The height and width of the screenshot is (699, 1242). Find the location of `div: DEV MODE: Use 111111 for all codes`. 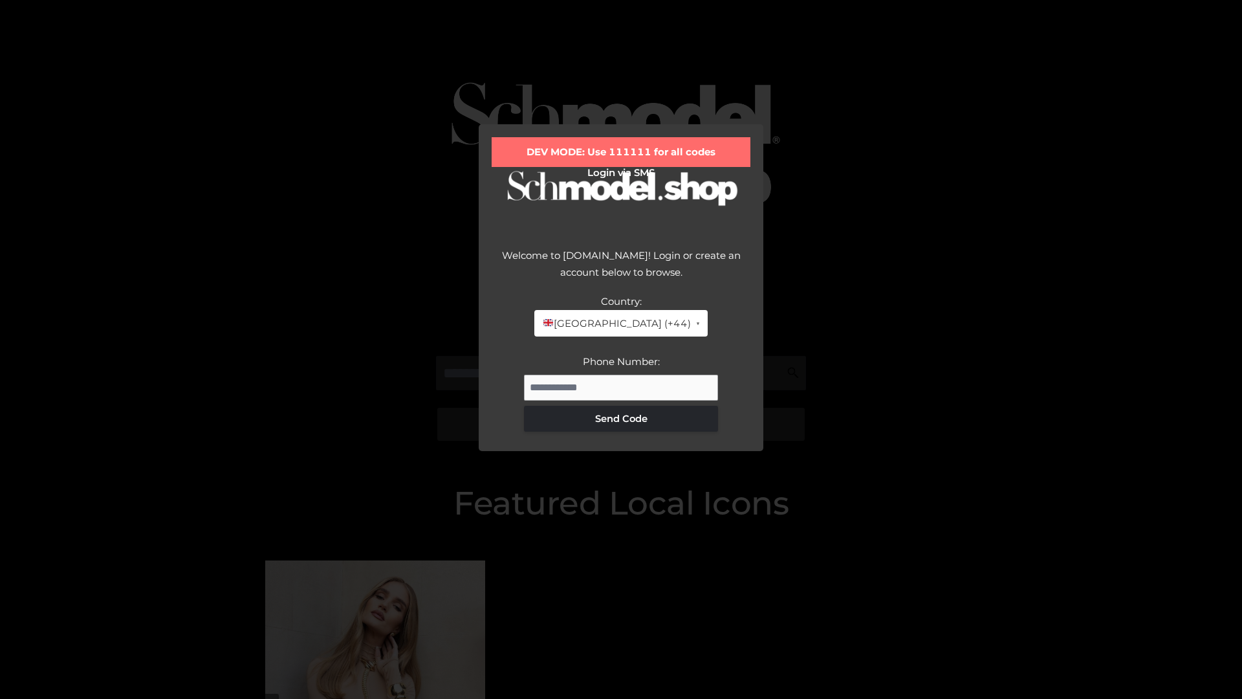

div: DEV MODE: Use 111111 for all codes is located at coordinates (621, 152).